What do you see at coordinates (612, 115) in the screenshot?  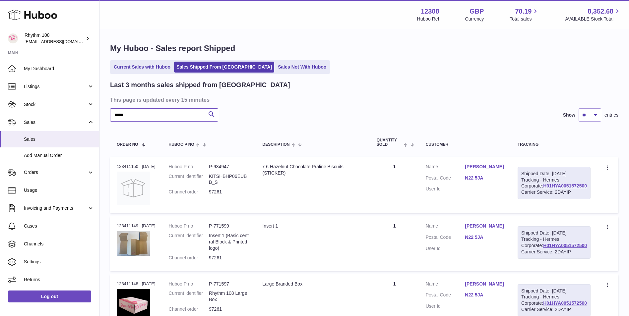 I see `span: entries` at bounding box center [612, 115].